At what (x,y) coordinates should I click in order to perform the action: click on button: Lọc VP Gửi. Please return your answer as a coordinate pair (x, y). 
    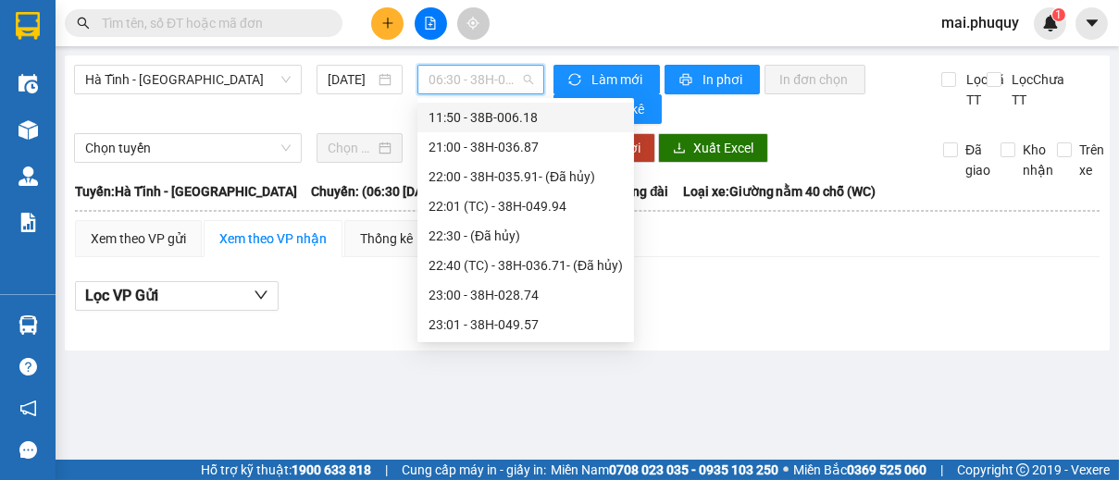
    Looking at the image, I should click on (177, 296).